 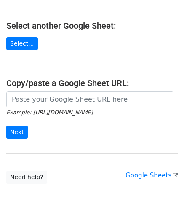 What do you see at coordinates (92, 83) in the screenshot?
I see `h4: Copy/paste a Google Sheet URL:` at bounding box center [92, 83].